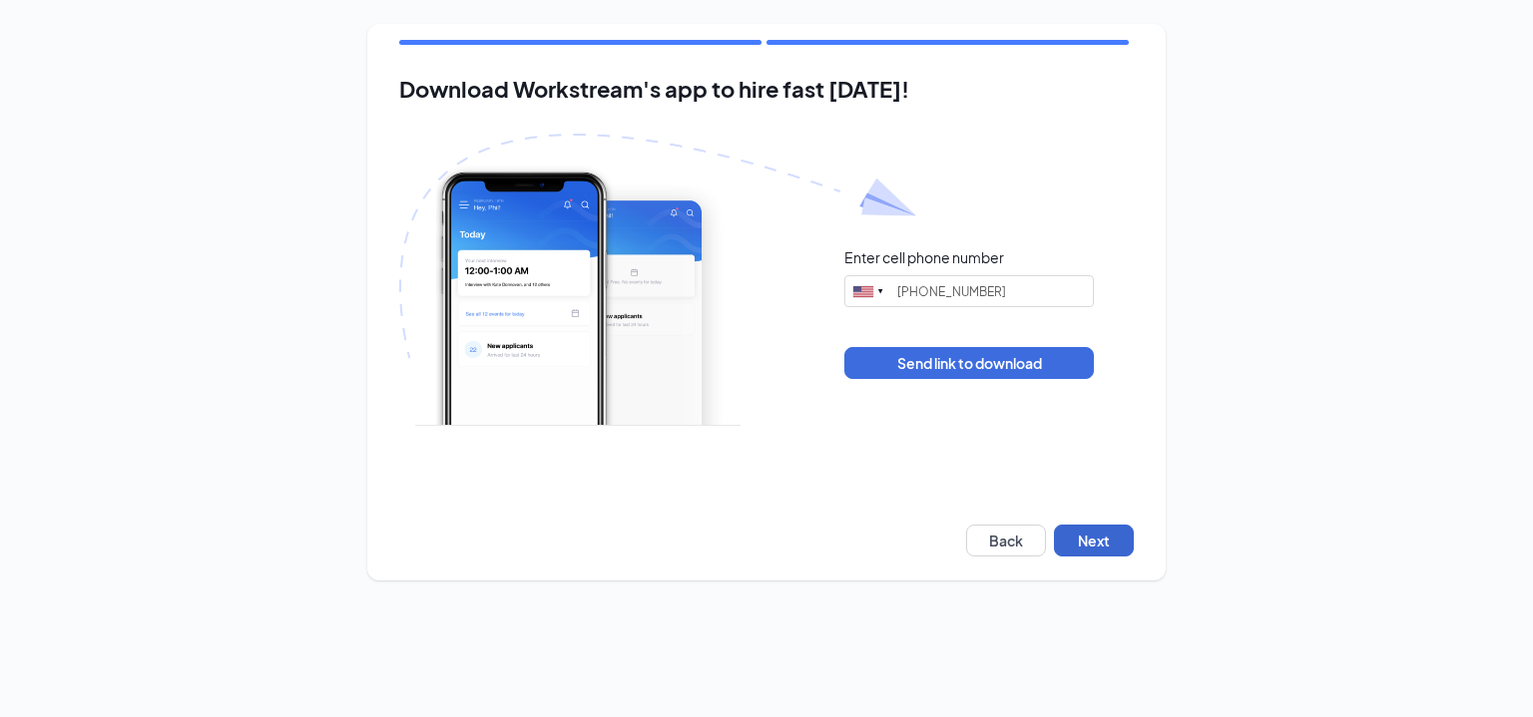 The image size is (1533, 717). I want to click on button: Back, so click(1006, 541).